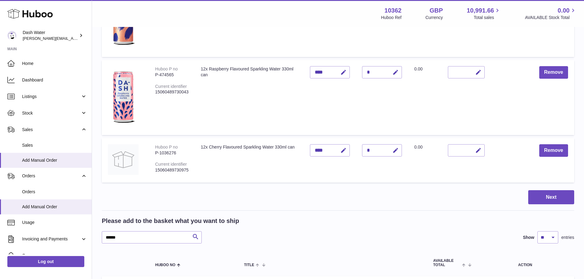 This screenshot has height=279, width=584. Describe the element at coordinates (480, 10) in the screenshot. I see `span: 10,991.66` at that location.